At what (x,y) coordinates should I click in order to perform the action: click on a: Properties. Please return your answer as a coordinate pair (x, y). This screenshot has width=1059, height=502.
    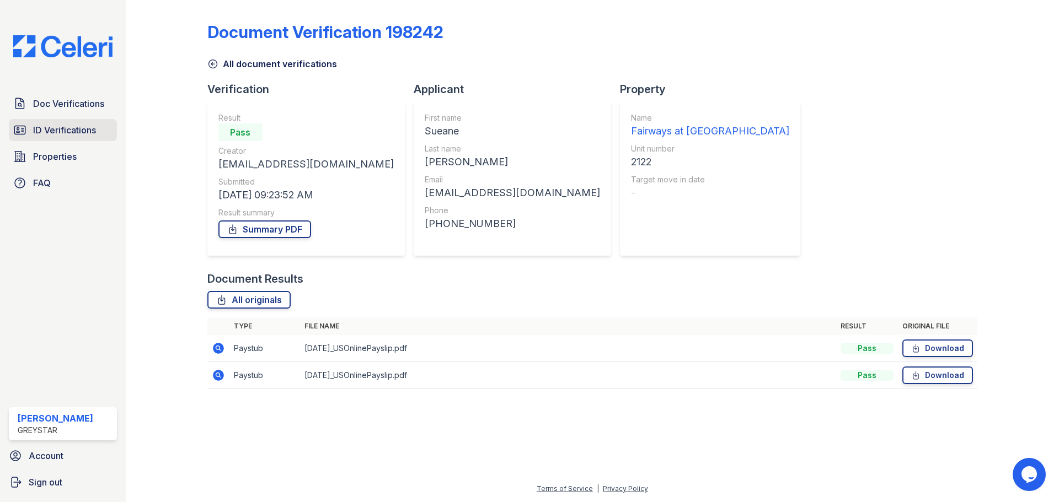
    Looking at the image, I should click on (63, 157).